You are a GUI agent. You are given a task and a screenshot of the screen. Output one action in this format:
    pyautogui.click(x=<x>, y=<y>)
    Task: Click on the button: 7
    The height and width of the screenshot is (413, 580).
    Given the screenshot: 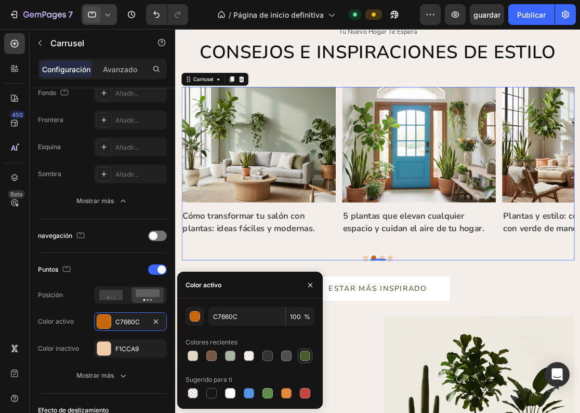 What is the action you would take?
    pyautogui.click(x=41, y=15)
    